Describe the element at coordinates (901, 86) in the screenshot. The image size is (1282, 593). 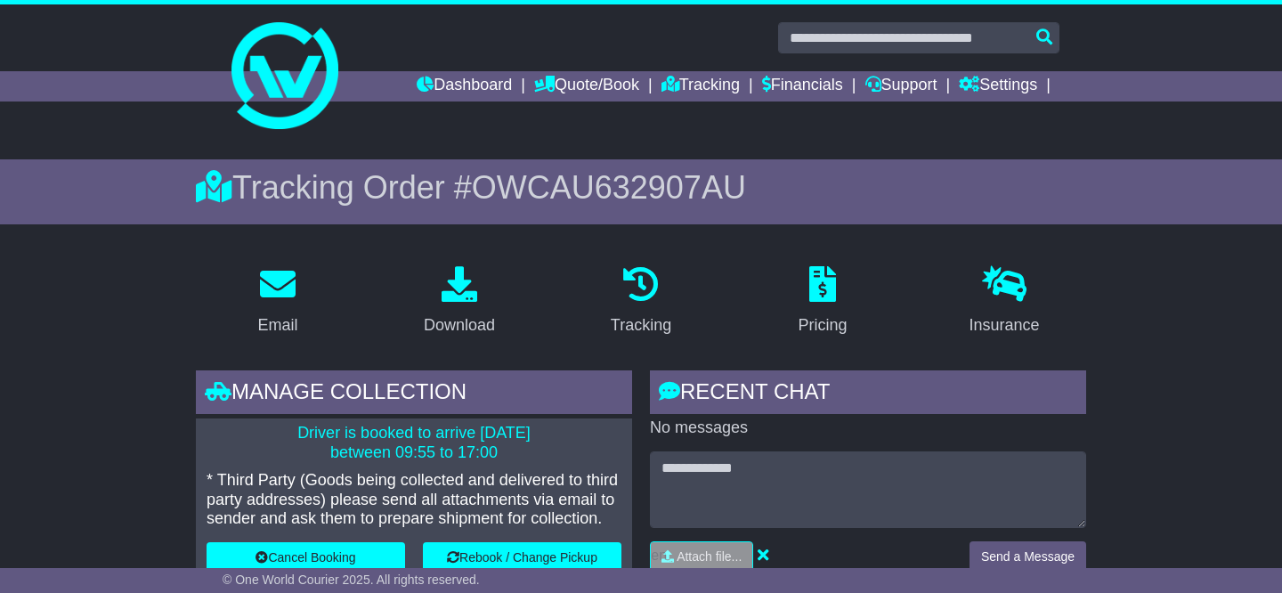
I see `a: Support` at that location.